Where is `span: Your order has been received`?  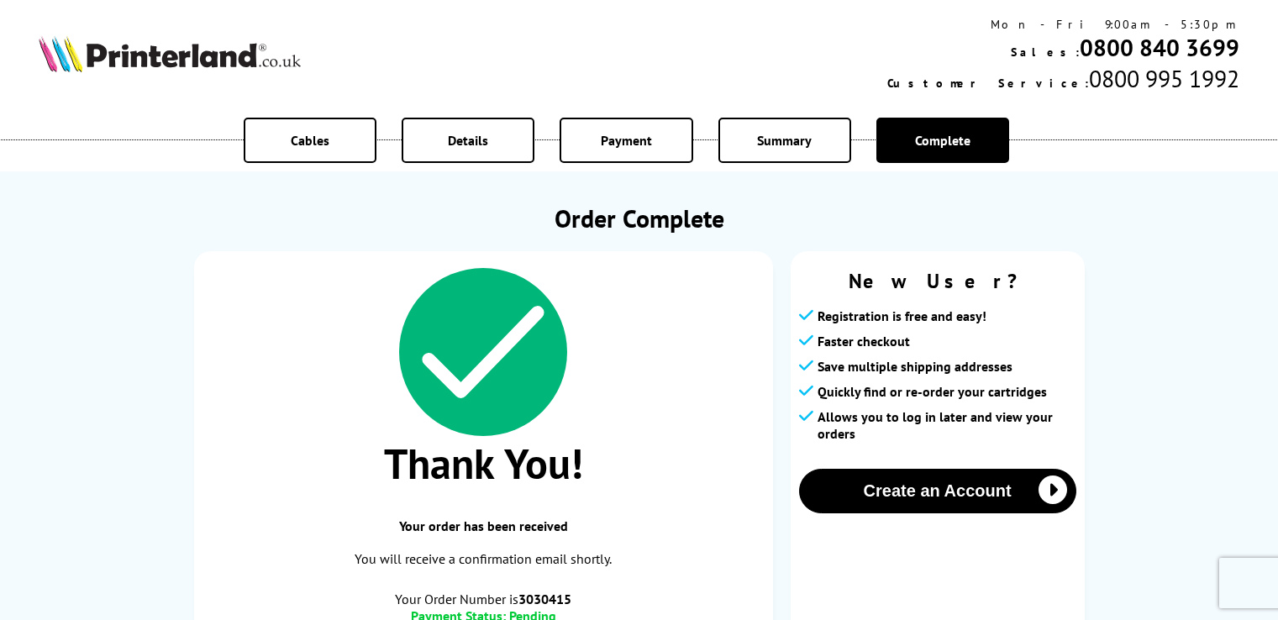
span: Your order has been received is located at coordinates (483, 526).